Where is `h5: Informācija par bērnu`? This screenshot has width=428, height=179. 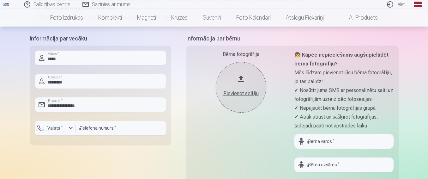 h5: Informācija par bērnu is located at coordinates (292, 39).